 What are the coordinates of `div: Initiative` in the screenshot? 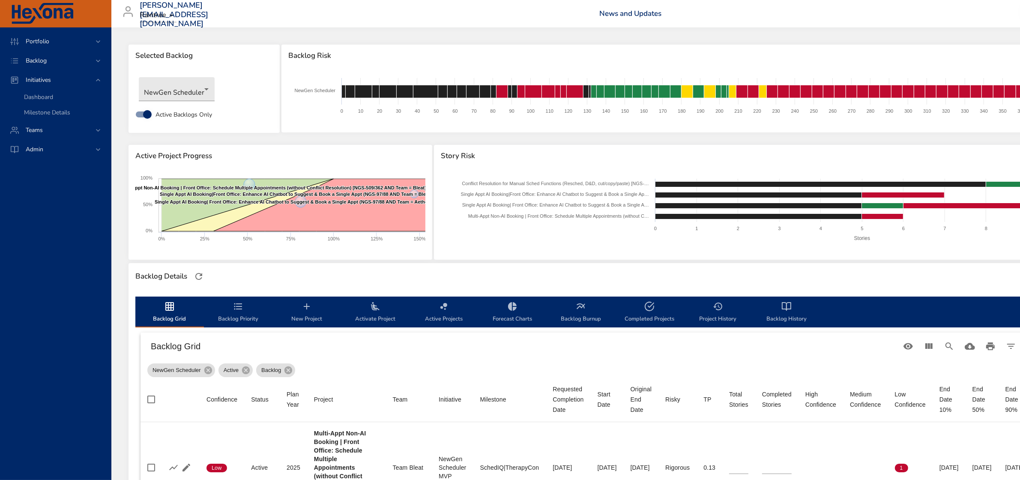 It's located at (450, 399).